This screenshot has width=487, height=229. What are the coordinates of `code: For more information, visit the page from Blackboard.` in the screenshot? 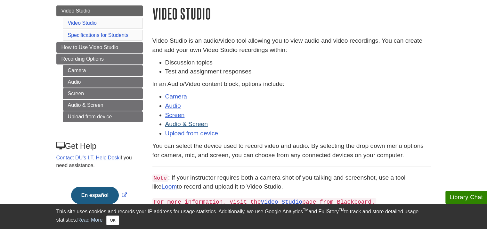 It's located at (264, 202).